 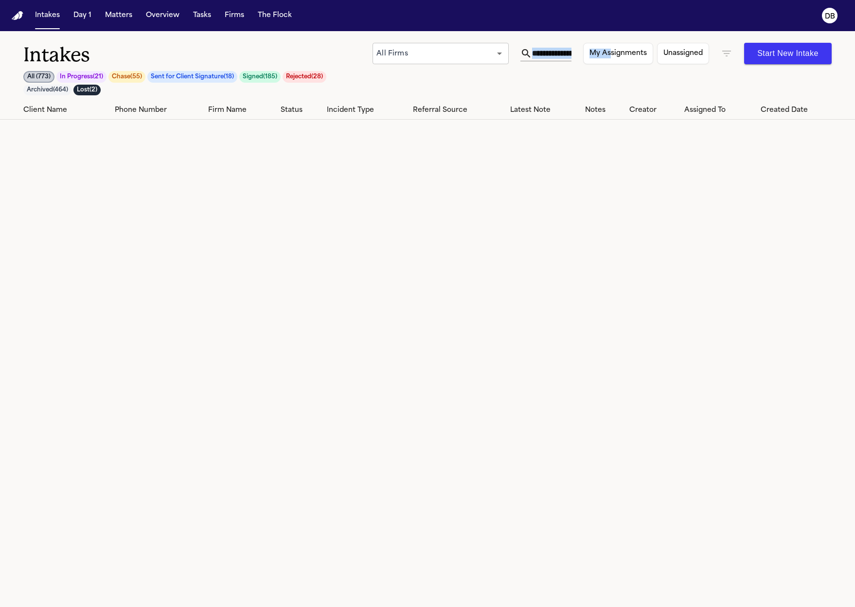 I want to click on img: Finch Logo, so click(x=18, y=16).